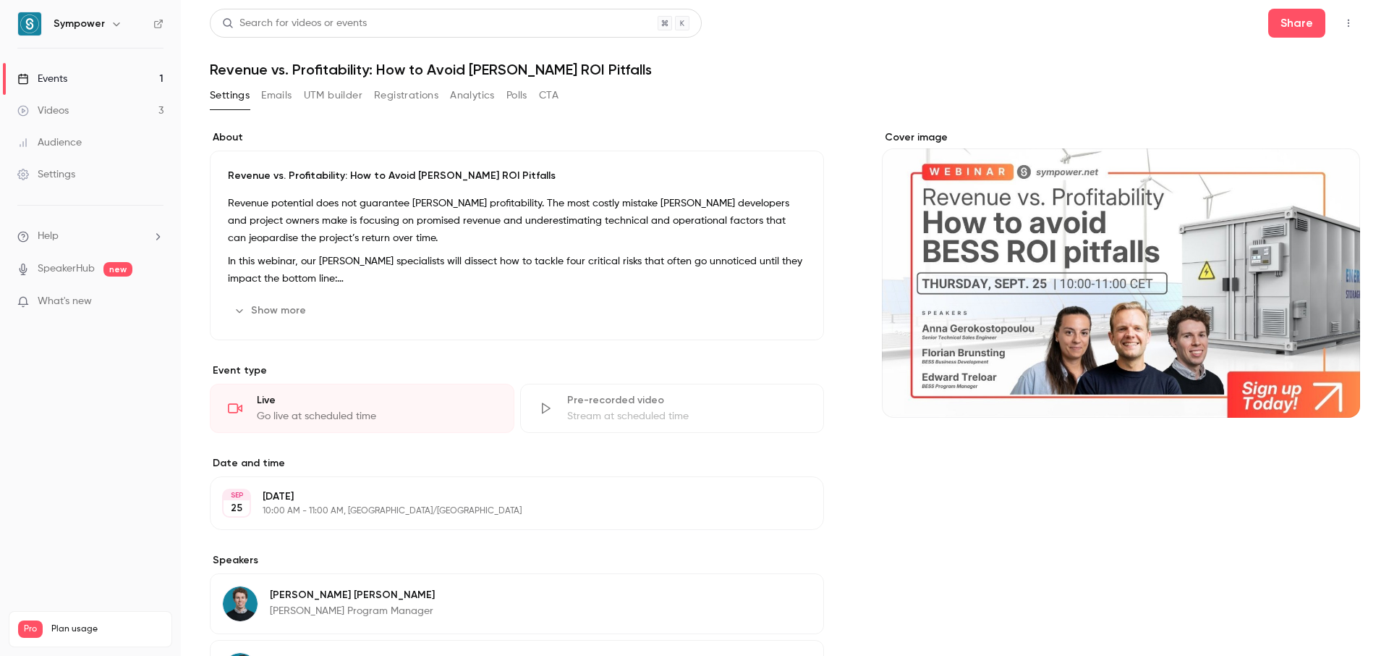  Describe the element at coordinates (472, 96) in the screenshot. I see `button: Analytics` at that location.